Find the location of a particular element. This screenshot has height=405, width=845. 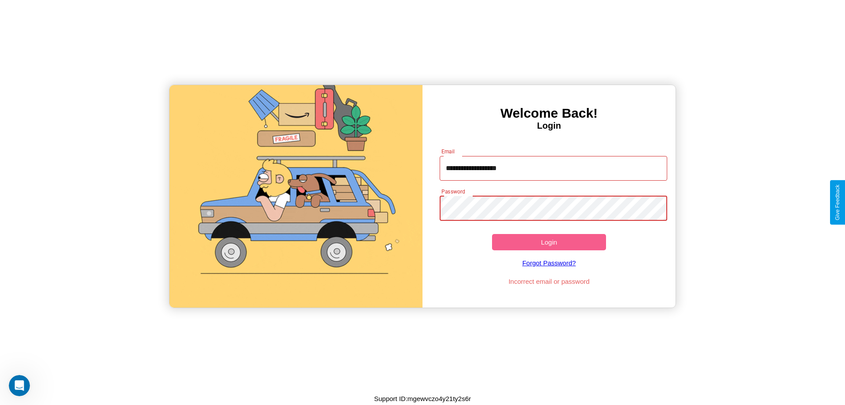

h3: Welcome Back! is located at coordinates (549, 113).